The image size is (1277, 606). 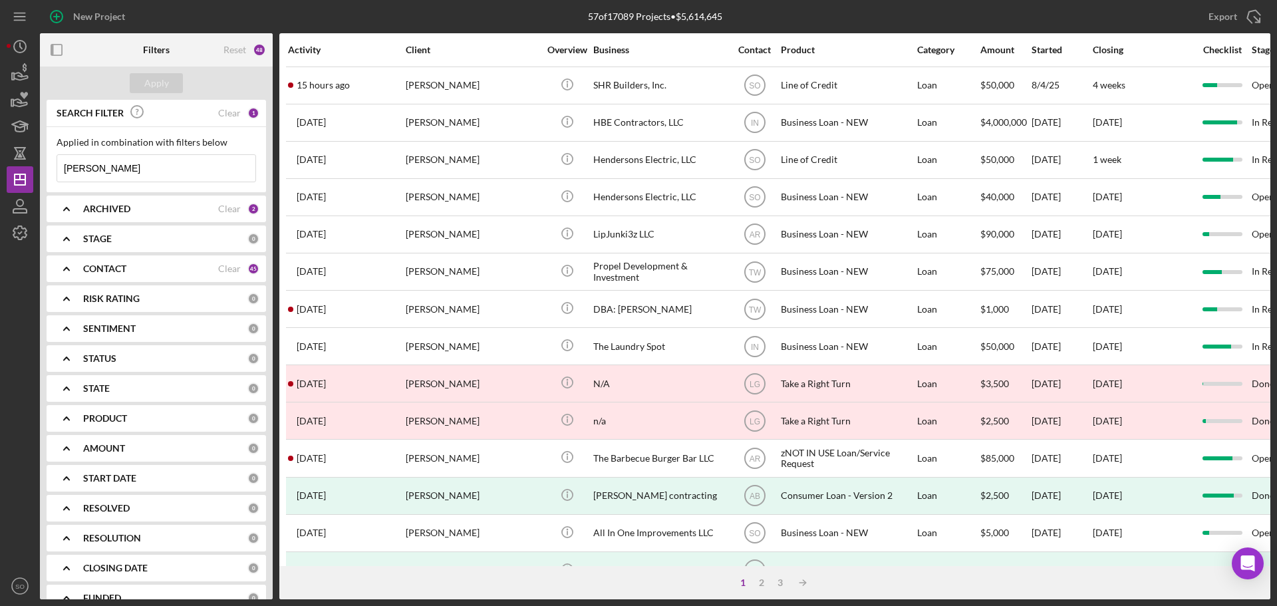 What do you see at coordinates (89, 17) in the screenshot?
I see `button: New Project` at bounding box center [89, 17].